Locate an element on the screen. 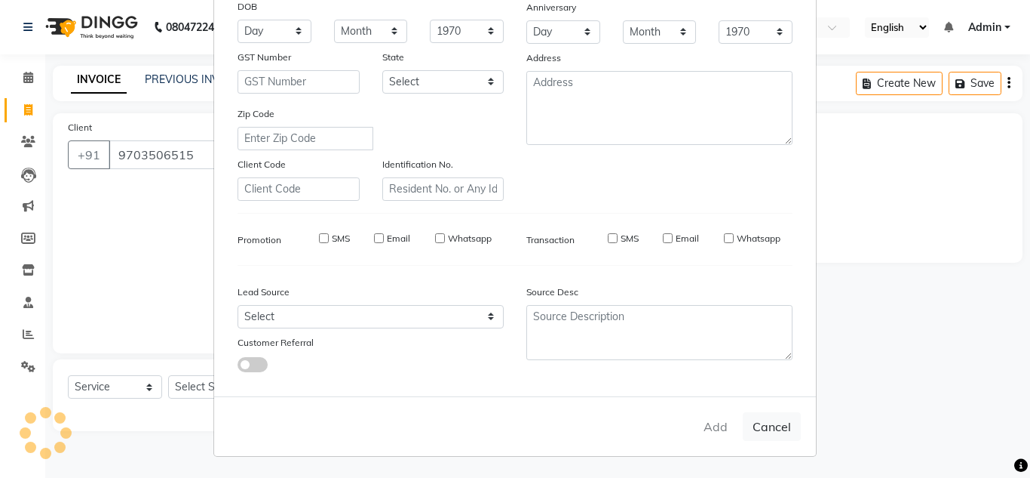 The height and width of the screenshot is (478, 1030). label: Transaction is located at coordinates (551, 240).